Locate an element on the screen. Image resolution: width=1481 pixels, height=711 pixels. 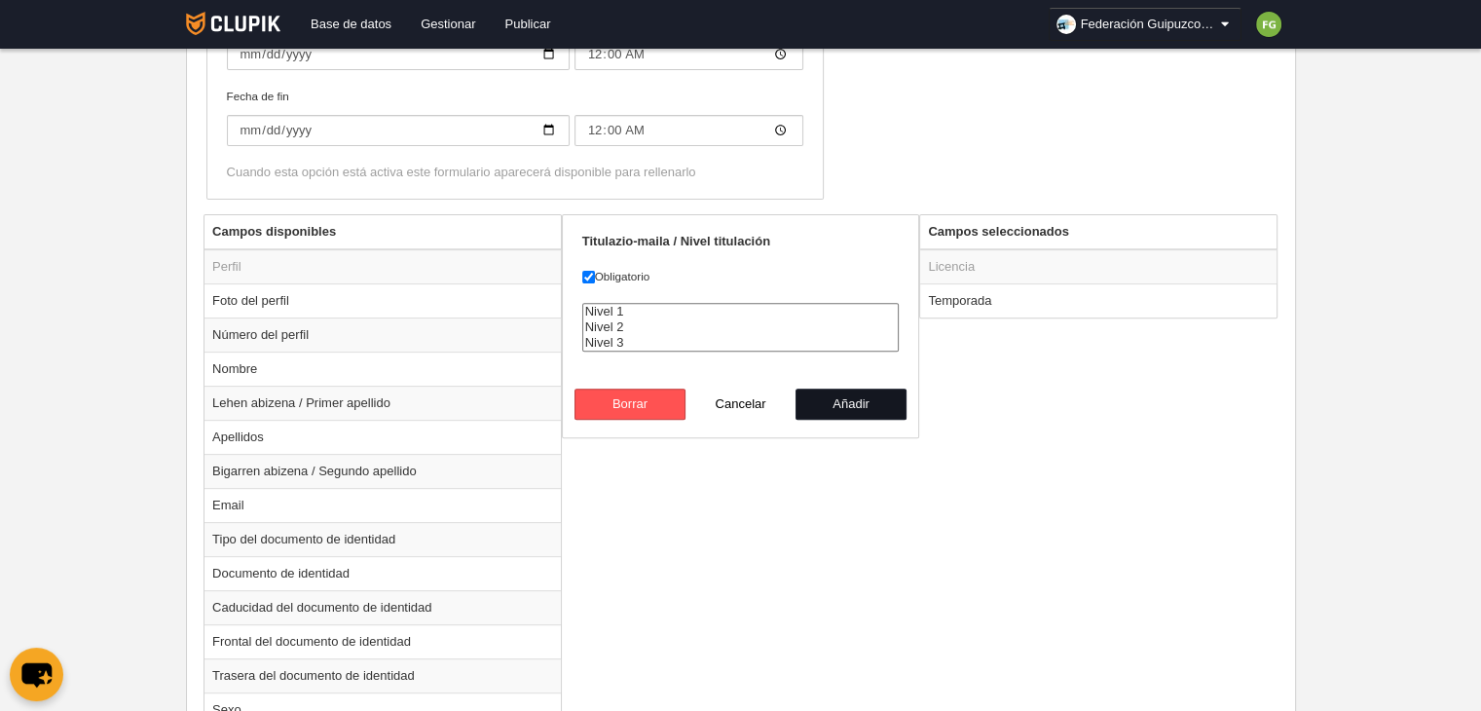
td: Caducidad del documento de identidad is located at coordinates (383, 607).